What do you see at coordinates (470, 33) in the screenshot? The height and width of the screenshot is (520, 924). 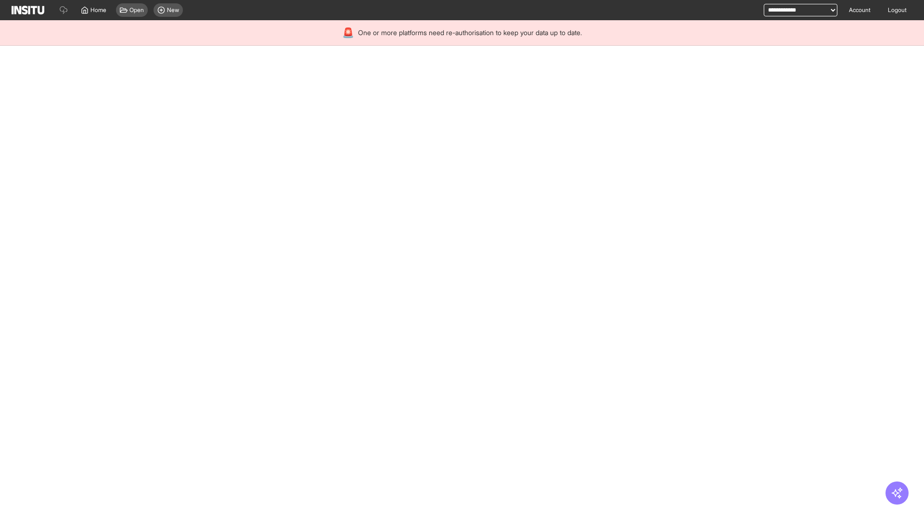 I see `span: One or more platforms need re-authorisation to keep your data up to date.` at bounding box center [470, 33].